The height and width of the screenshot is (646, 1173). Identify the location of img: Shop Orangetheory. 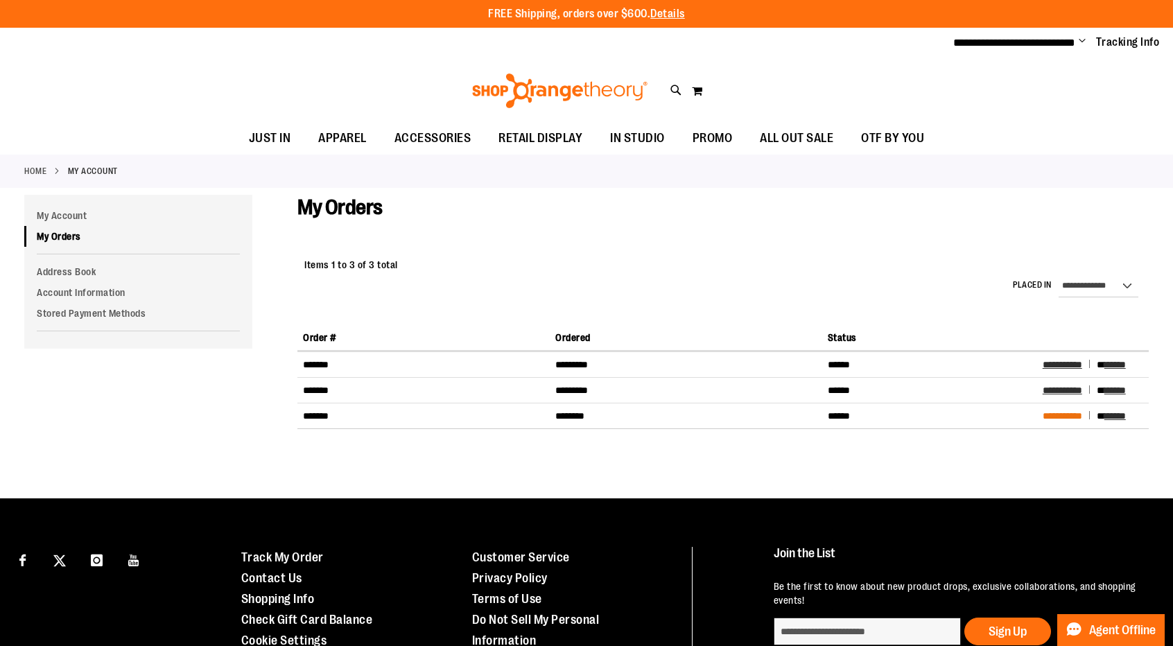
(559, 91).